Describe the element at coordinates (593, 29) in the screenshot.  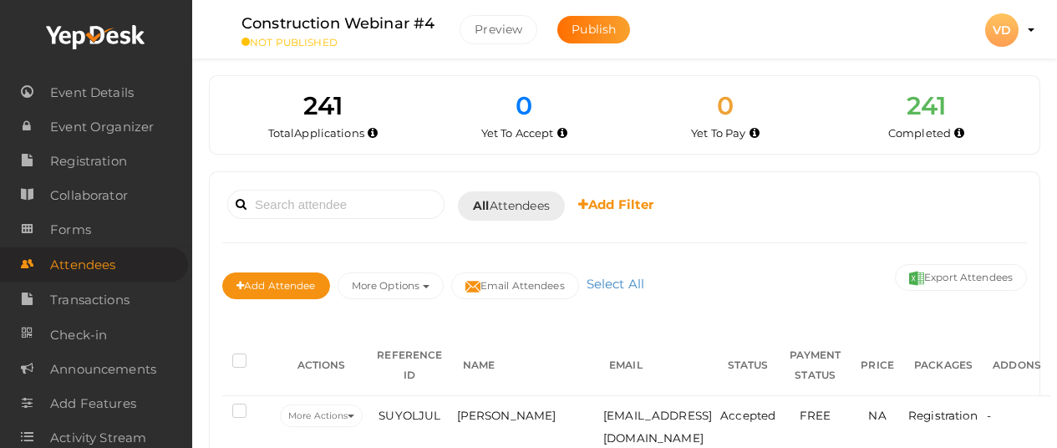
I see `button: Publish` at that location.